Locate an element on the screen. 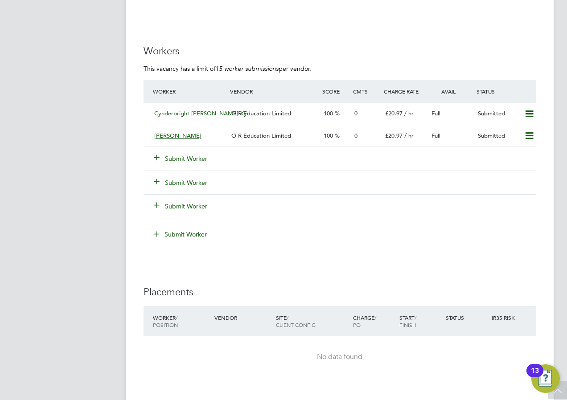 Image resolution: width=567 pixels, height=400 pixels. em: 15 worker submissions is located at coordinates (247, 69).